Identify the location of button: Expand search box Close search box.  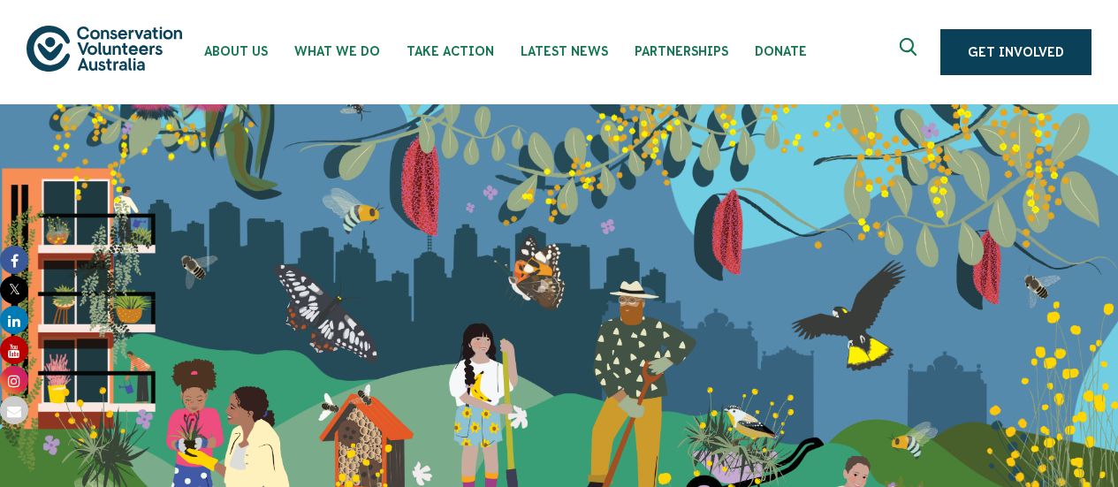
(911, 52).